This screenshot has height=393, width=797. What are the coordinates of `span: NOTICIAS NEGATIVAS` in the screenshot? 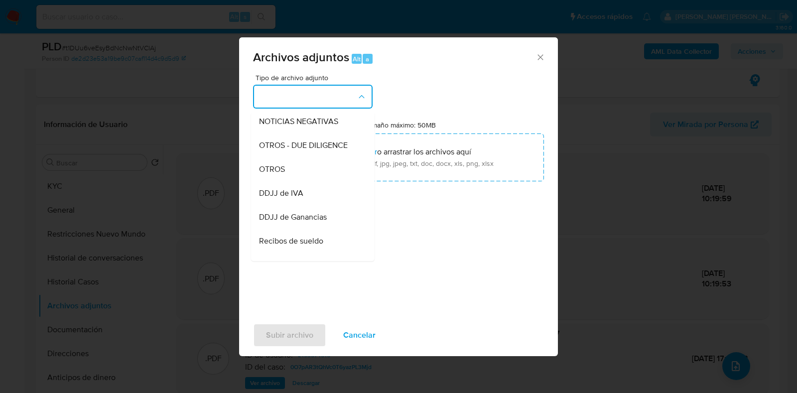 It's located at (298, 121).